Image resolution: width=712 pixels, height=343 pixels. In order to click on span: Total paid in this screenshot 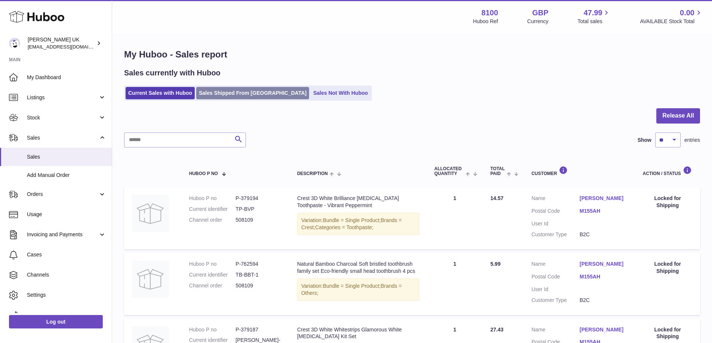, I will do `click(497, 172)`.